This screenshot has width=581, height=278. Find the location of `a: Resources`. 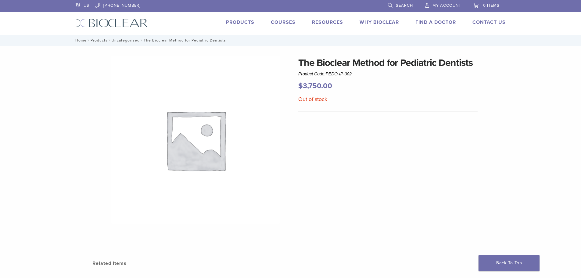

a: Resources is located at coordinates (328, 22).